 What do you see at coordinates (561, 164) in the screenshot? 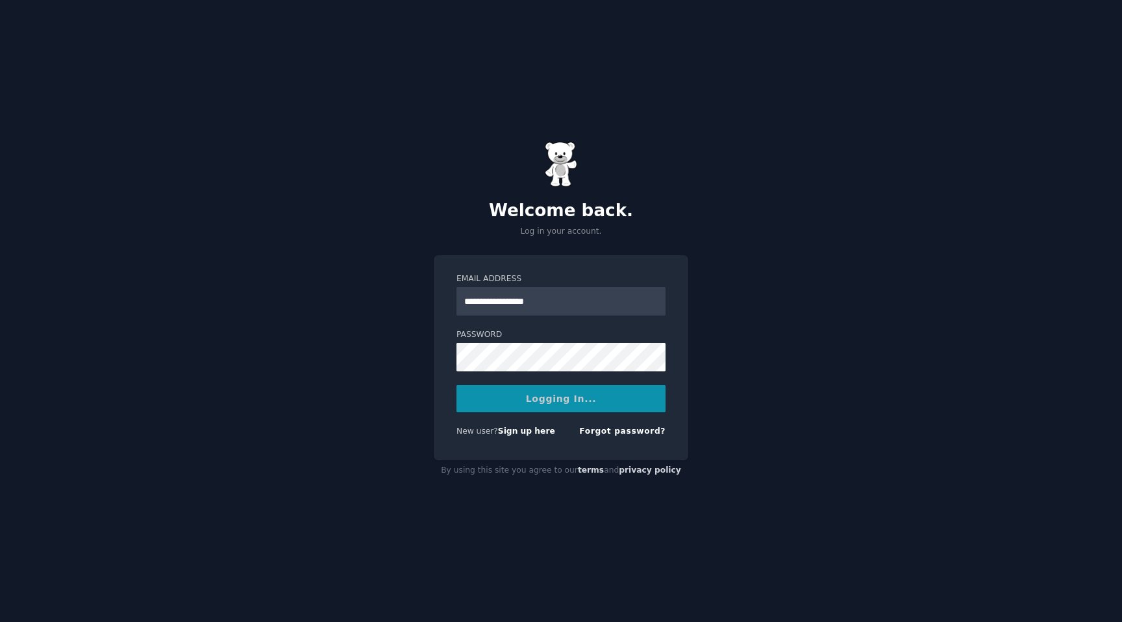
I see `img: Gummy Bear` at bounding box center [561, 164].